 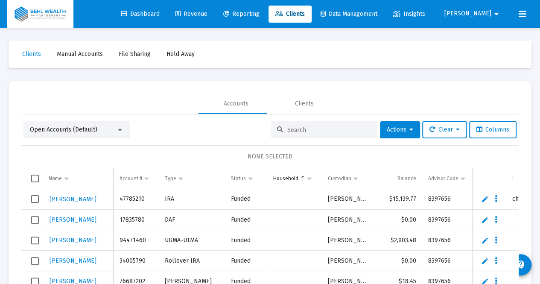 What do you see at coordinates (246, 178) in the screenshot?
I see `td: Column Status` at bounding box center [246, 178].